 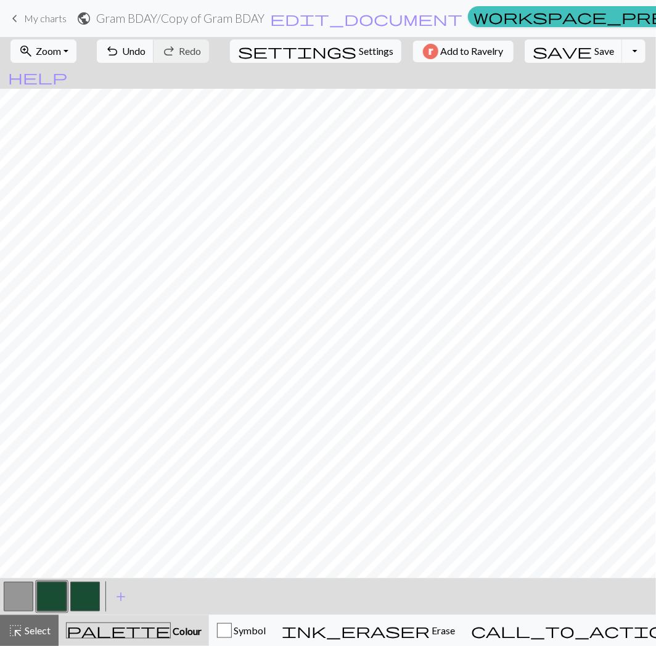 I want to click on span: highlight_alt, so click(x=15, y=631).